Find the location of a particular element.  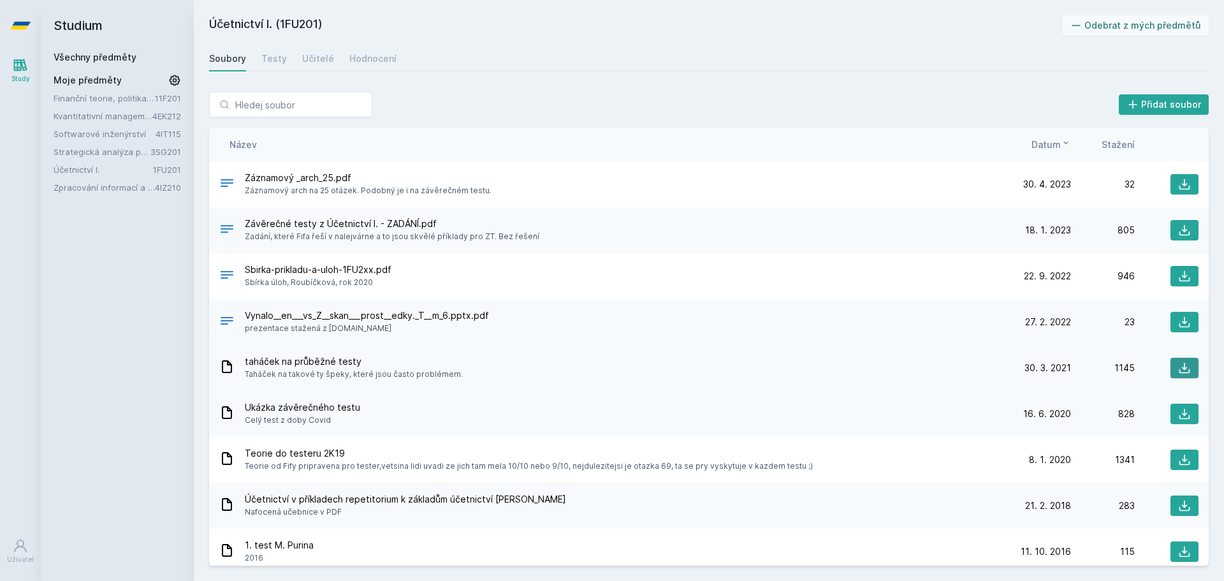

div: 32 is located at coordinates (1103, 184).